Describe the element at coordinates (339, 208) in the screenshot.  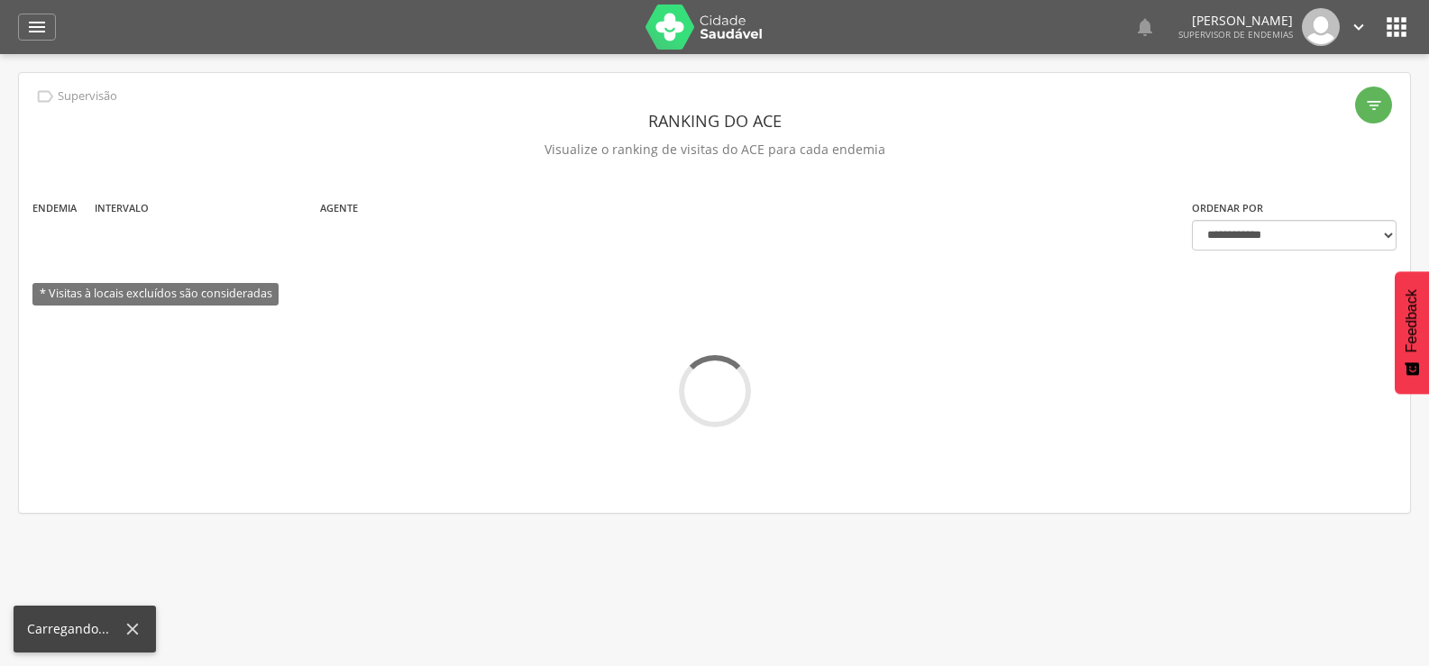
I see `label: Agente` at that location.